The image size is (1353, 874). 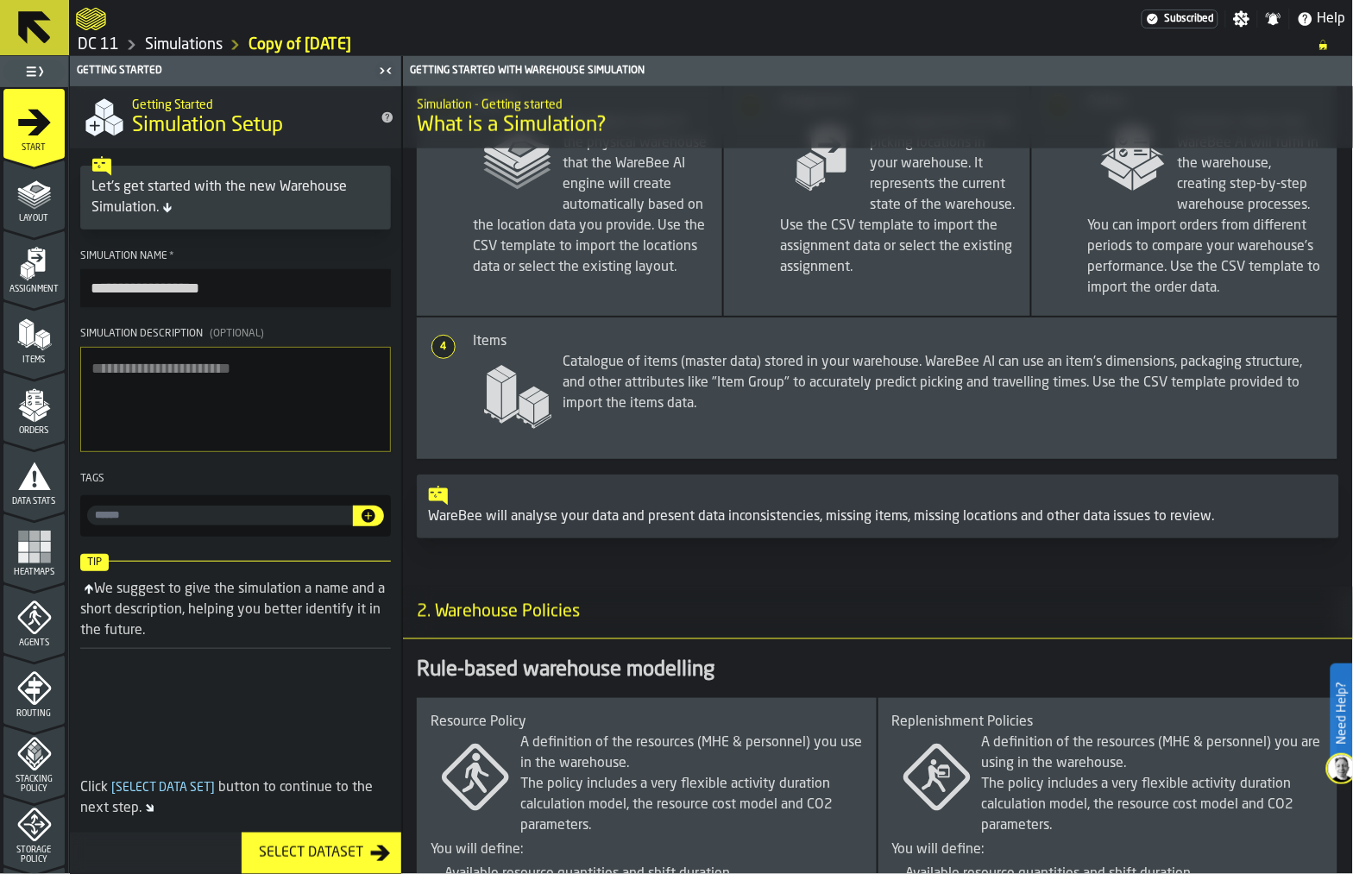 I want to click on div: Items, so click(x=898, y=342).